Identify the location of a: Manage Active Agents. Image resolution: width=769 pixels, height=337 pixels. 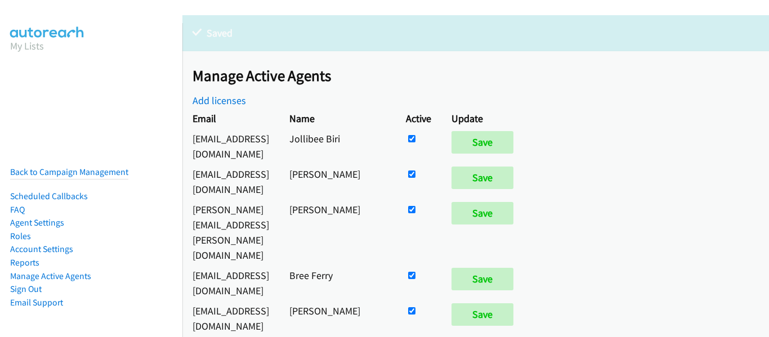
(51, 276).